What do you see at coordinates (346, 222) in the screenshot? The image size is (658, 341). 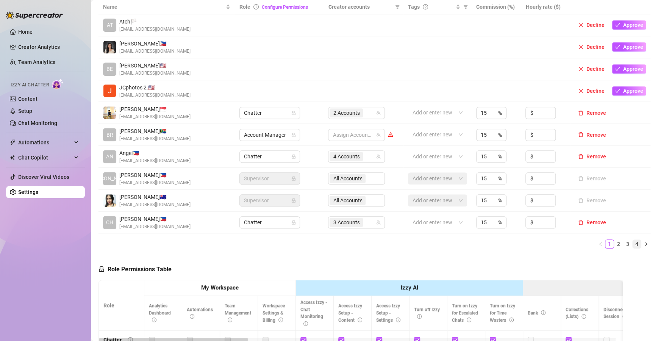 I see `span: 3 Accounts` at bounding box center [346, 222].